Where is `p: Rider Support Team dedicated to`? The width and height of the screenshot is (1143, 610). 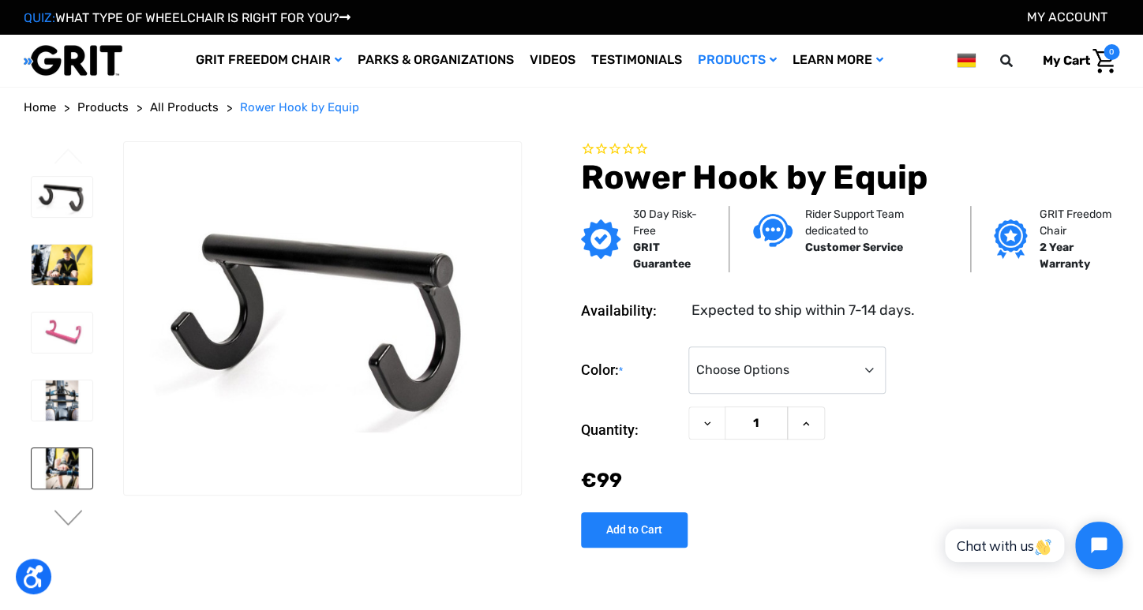
p: Rider Support Team dedicated to is located at coordinates (875, 223).